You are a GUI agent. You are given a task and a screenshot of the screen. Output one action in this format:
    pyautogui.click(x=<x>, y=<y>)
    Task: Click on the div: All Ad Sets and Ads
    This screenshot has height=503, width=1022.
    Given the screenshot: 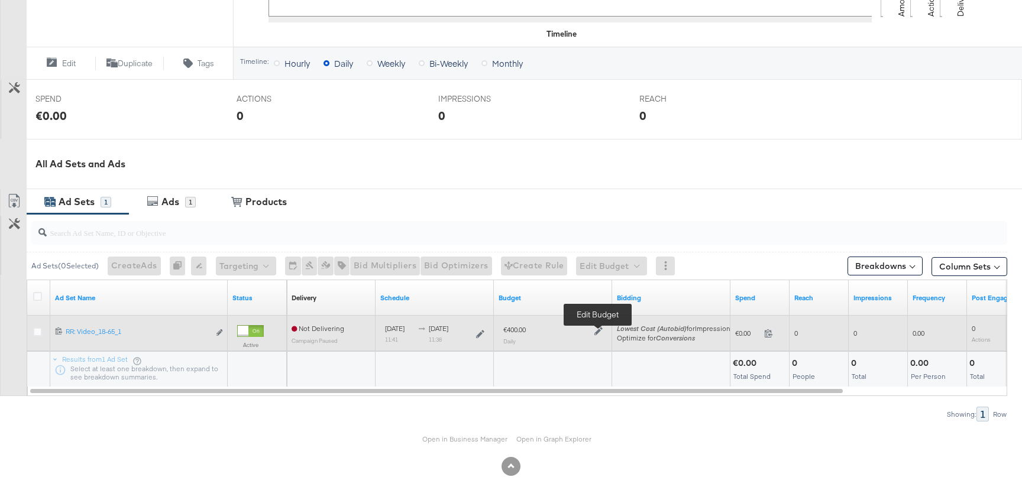 What is the action you would take?
    pyautogui.click(x=529, y=164)
    